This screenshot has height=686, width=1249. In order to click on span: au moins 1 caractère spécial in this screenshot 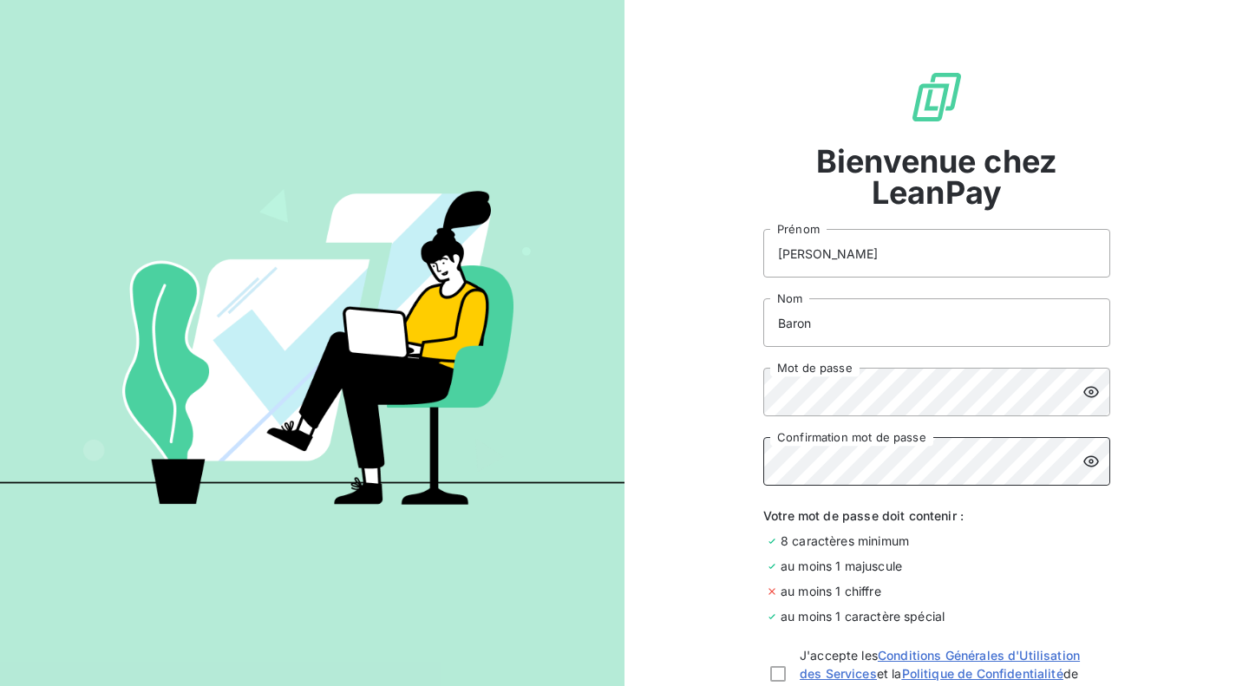, I will do `click(862, 616)`.